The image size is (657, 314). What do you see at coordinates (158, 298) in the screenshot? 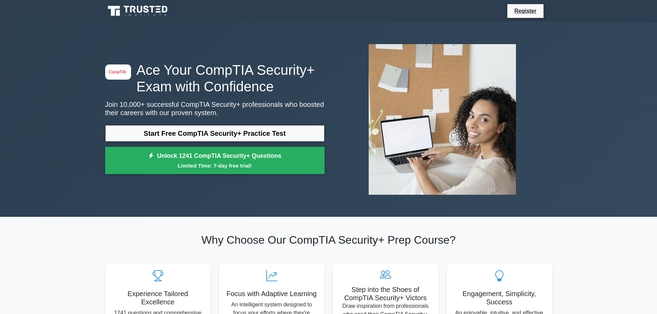
I see `h5: Experience Tailored Excellence` at bounding box center [158, 298].